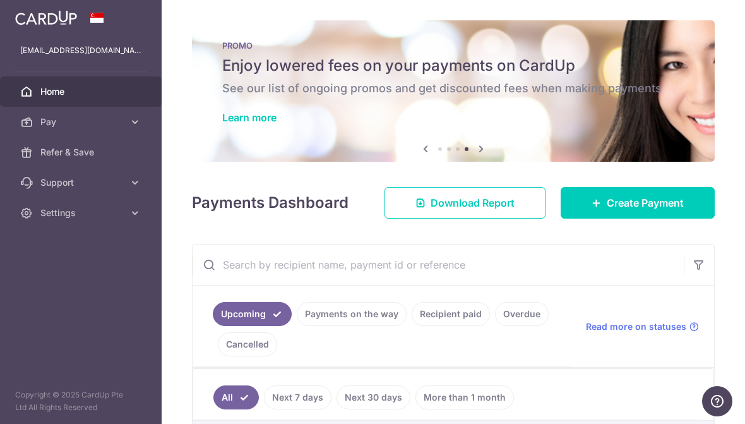  What do you see at coordinates (465, 203) in the screenshot?
I see `a: Download Report` at bounding box center [465, 203].